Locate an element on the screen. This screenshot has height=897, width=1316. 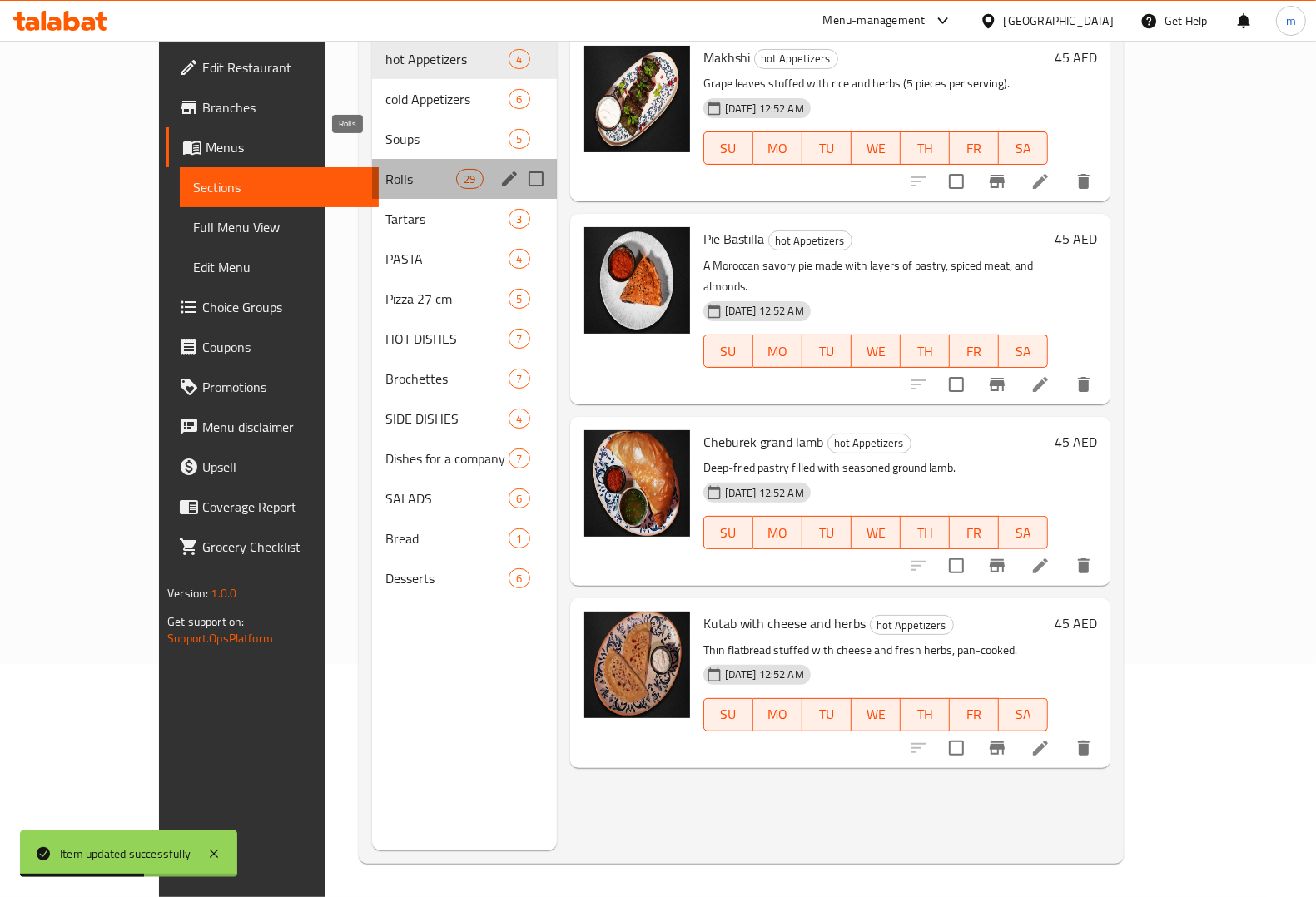
span: Menus is located at coordinates (286, 148).